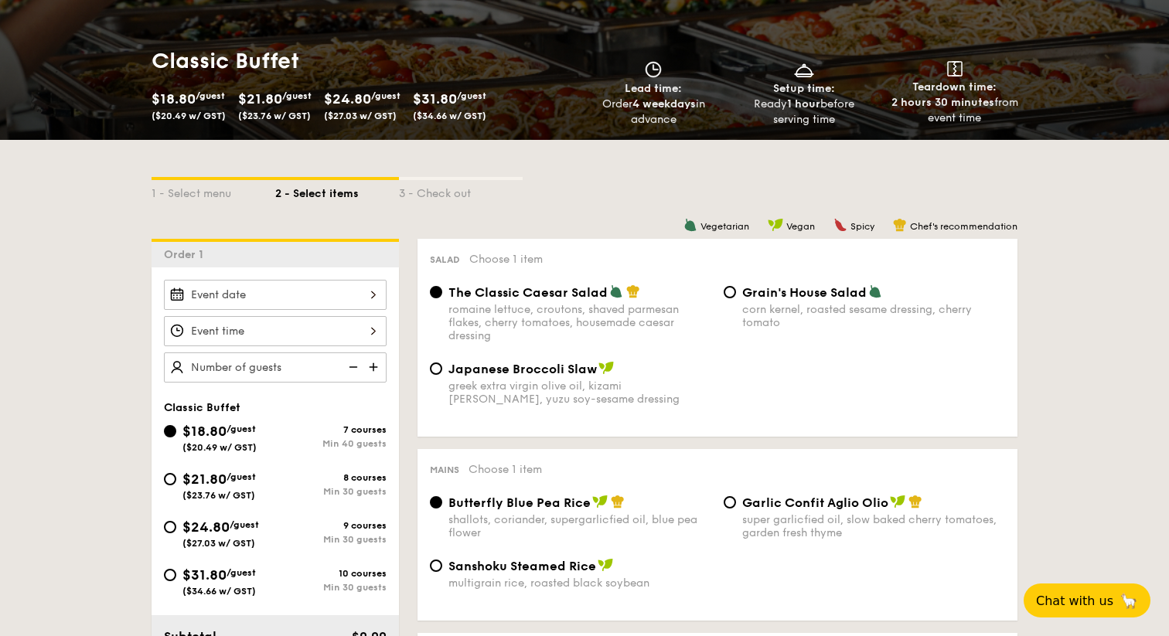 This screenshot has height=636, width=1169. What do you see at coordinates (170, 575) in the screenshot?
I see `input: $31.80/guest($34.66 w/ GST)10 coursesMin 30 guests` at bounding box center [170, 575].